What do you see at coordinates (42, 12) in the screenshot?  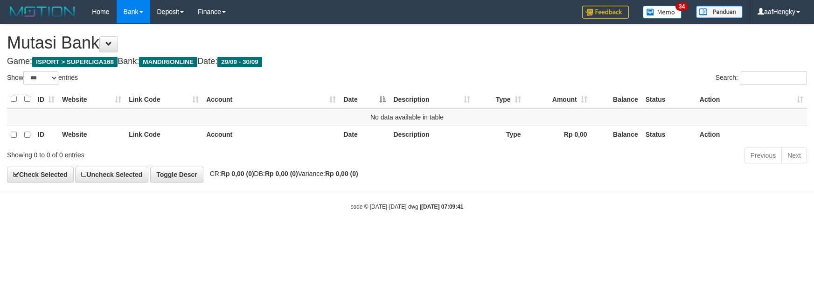 I see `img: MOTION_logo.png` at bounding box center [42, 12].